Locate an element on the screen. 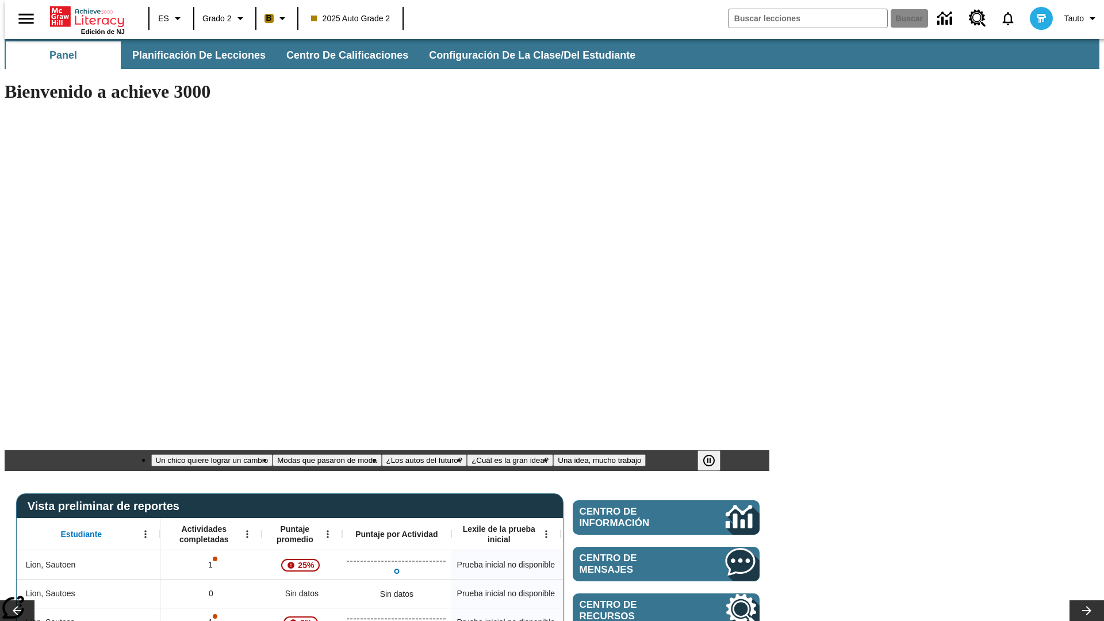 This screenshot has width=1104, height=621. button: Diapositiva 4 ¿Cuál es la gran idea? is located at coordinates (510, 460).